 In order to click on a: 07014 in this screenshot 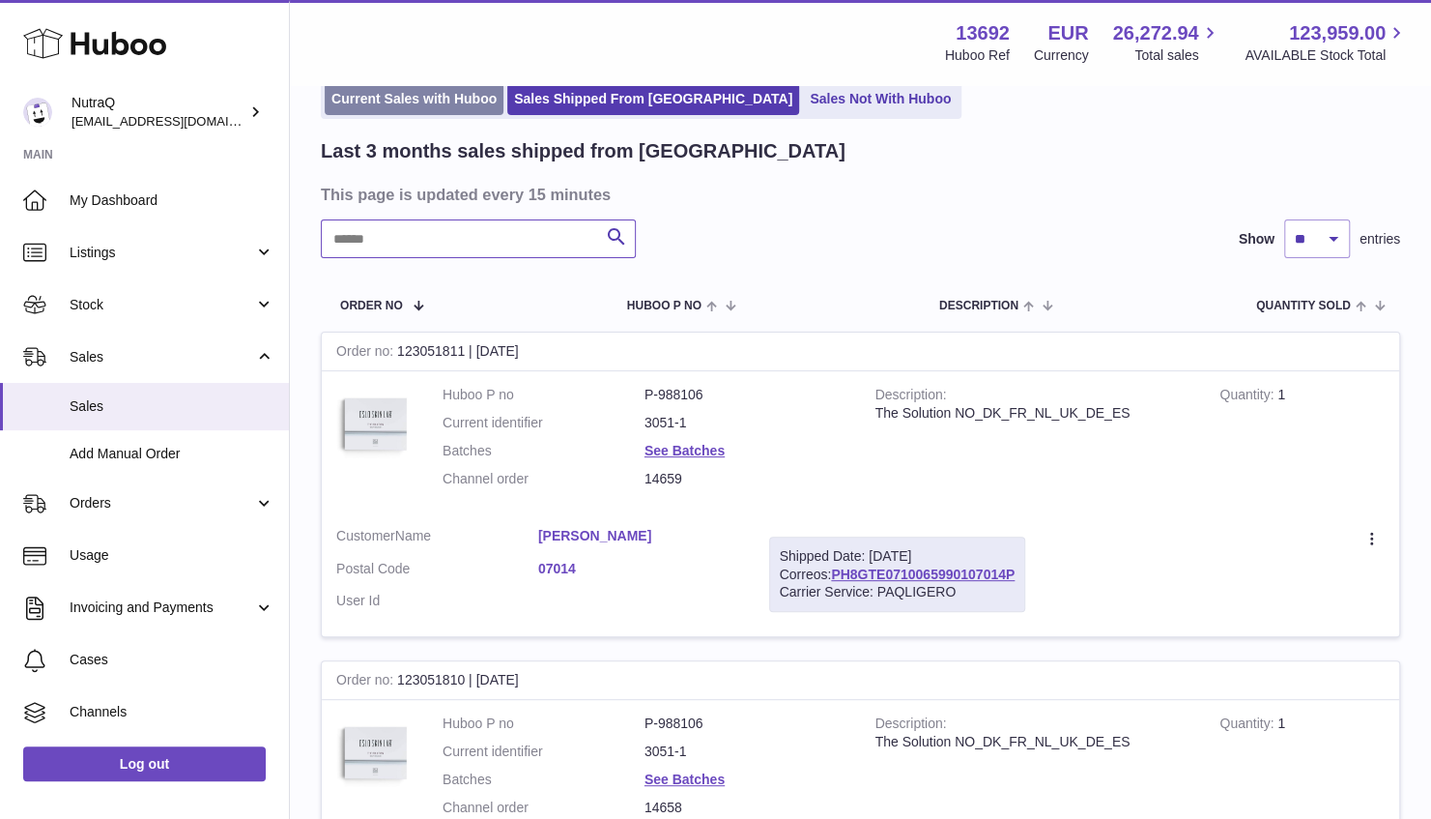, I will do `click(639, 568)`.